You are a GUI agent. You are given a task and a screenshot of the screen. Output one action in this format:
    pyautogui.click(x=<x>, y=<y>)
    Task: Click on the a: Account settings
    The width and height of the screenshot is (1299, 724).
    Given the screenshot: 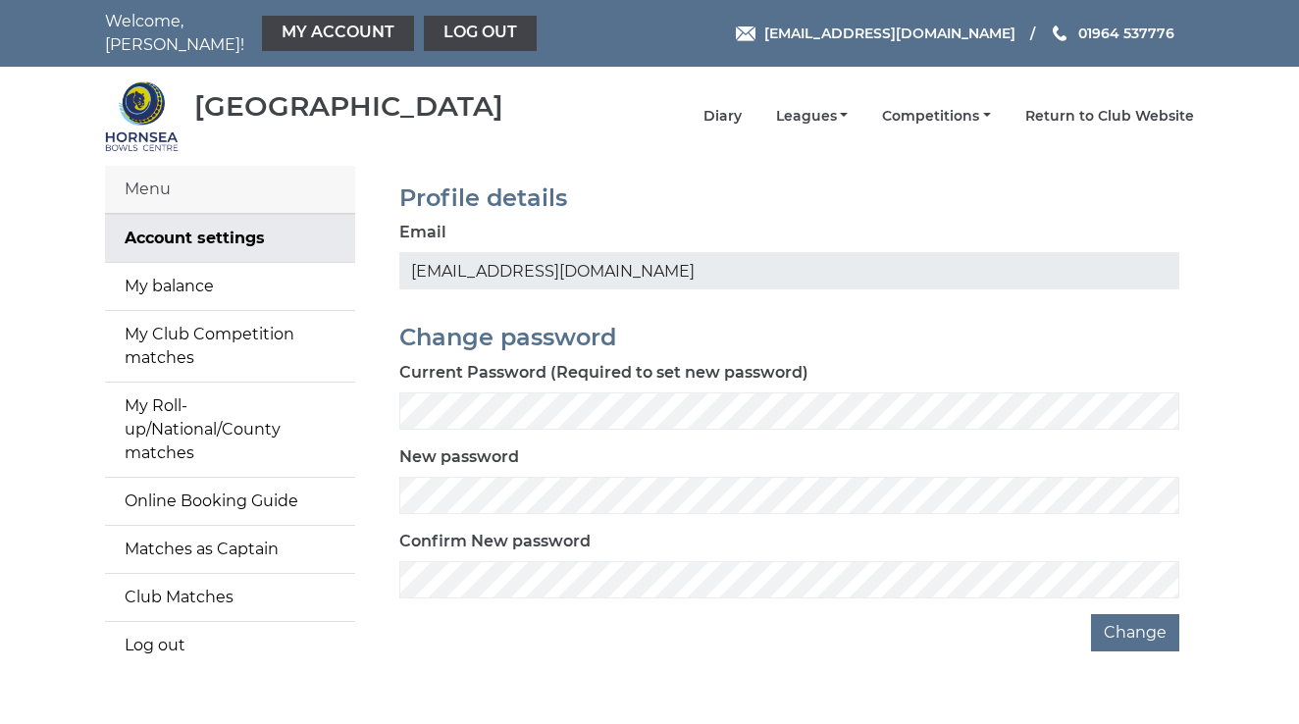 What is the action you would take?
    pyautogui.click(x=230, y=238)
    